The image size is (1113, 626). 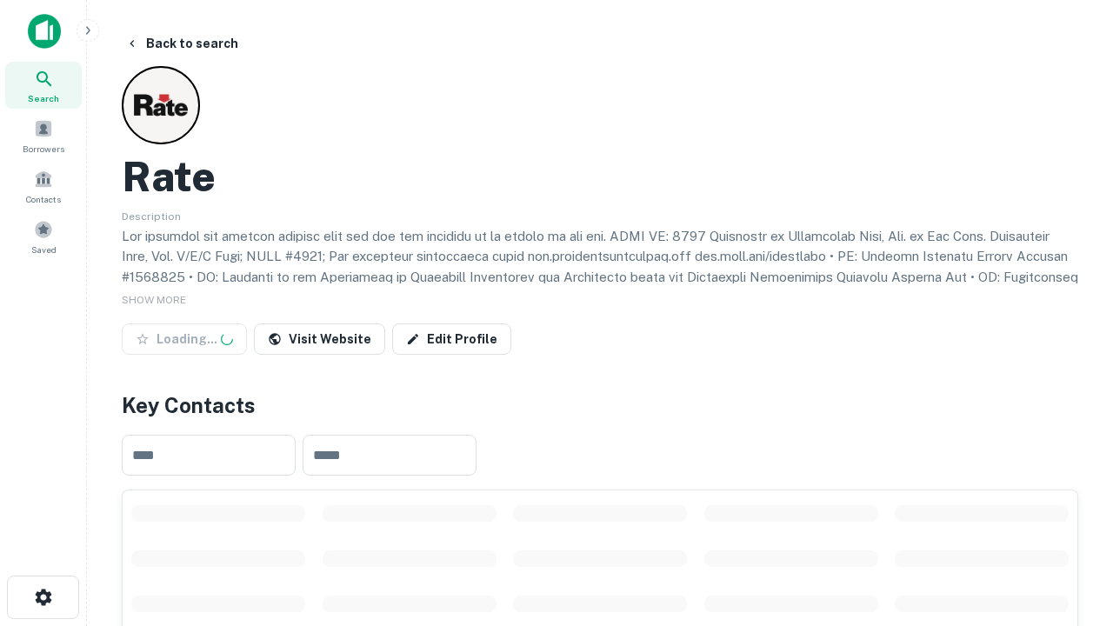 What do you see at coordinates (43, 199) in the screenshot?
I see `span: Contacts` at bounding box center [43, 199].